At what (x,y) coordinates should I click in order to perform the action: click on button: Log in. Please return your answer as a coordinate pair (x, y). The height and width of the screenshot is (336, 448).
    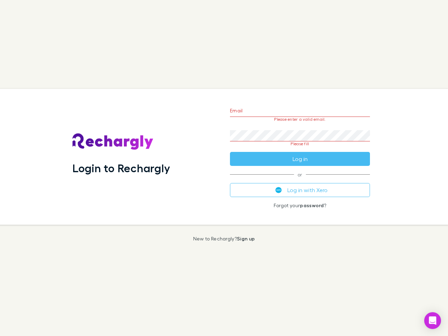
    Looking at the image, I should click on (300, 159).